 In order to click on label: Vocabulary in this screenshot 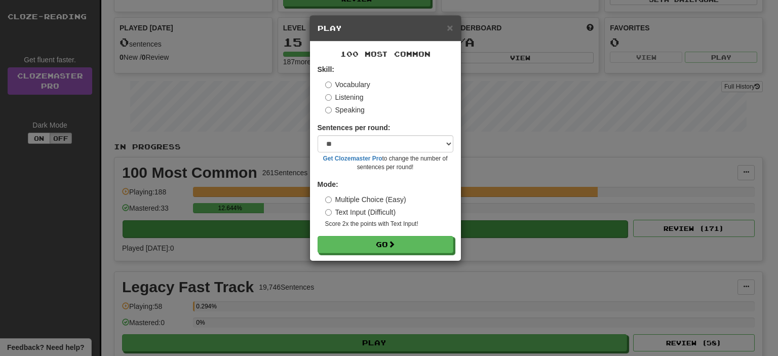, I will do `click(347, 85)`.